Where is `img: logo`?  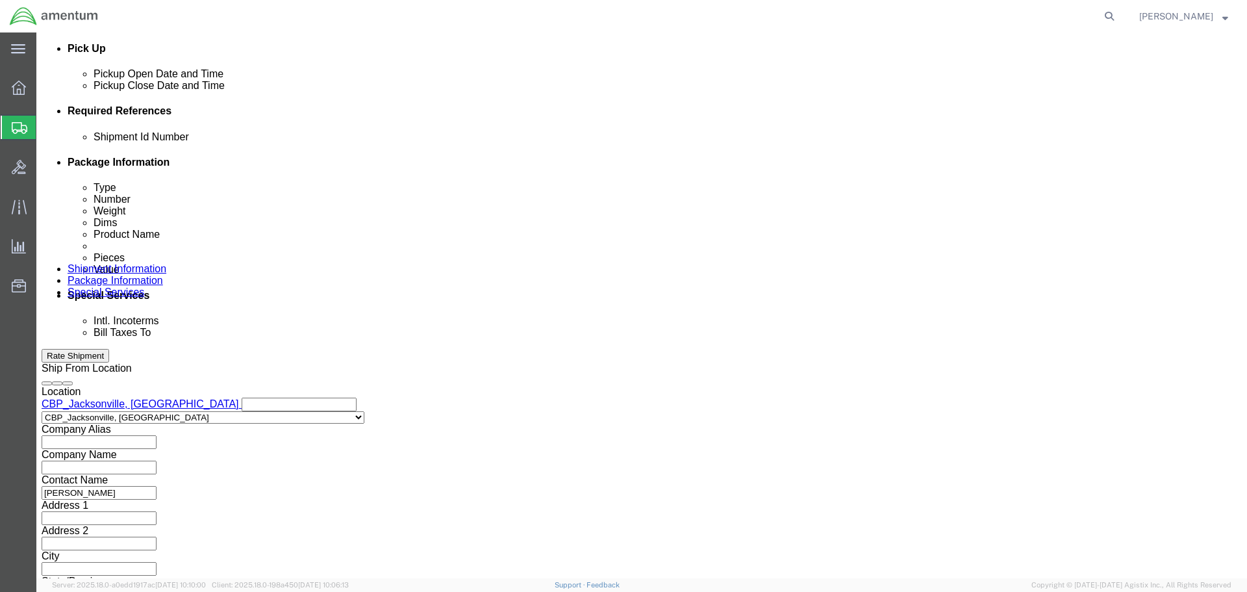
img: logo is located at coordinates (54, 16).